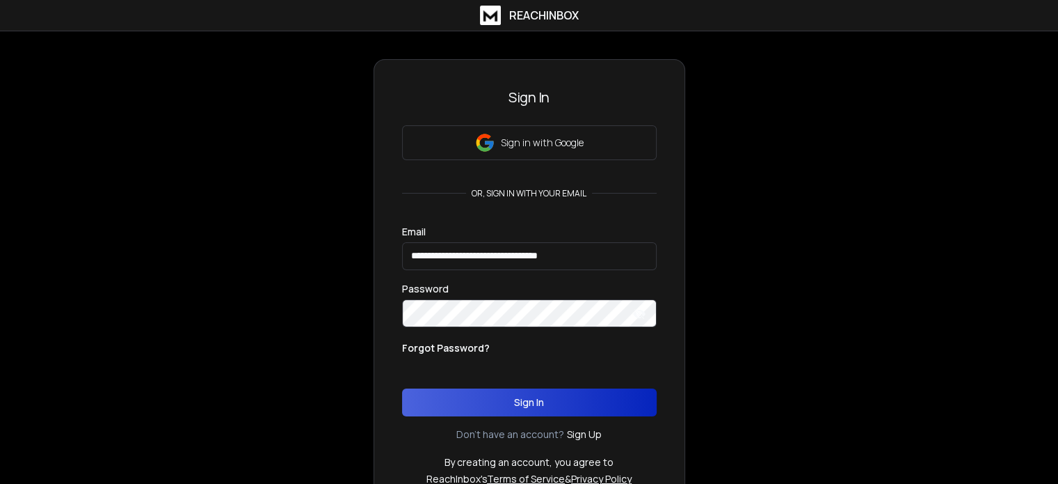 The image size is (1058, 484). What do you see at coordinates (425, 289) in the screenshot?
I see `label: Password` at bounding box center [425, 289].